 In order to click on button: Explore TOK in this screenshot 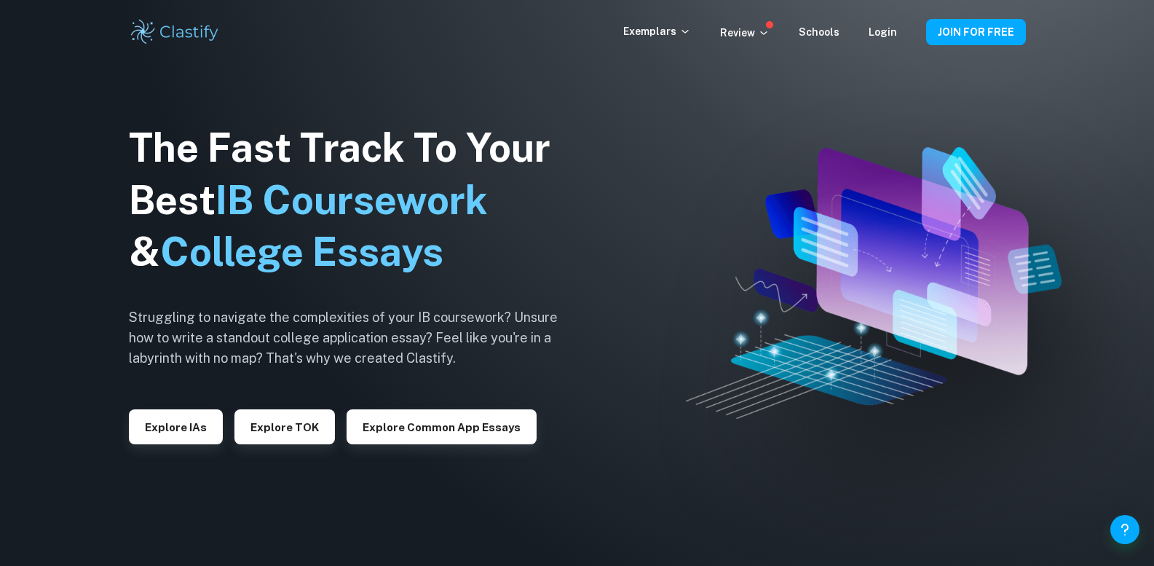, I will do `click(285, 427)`.